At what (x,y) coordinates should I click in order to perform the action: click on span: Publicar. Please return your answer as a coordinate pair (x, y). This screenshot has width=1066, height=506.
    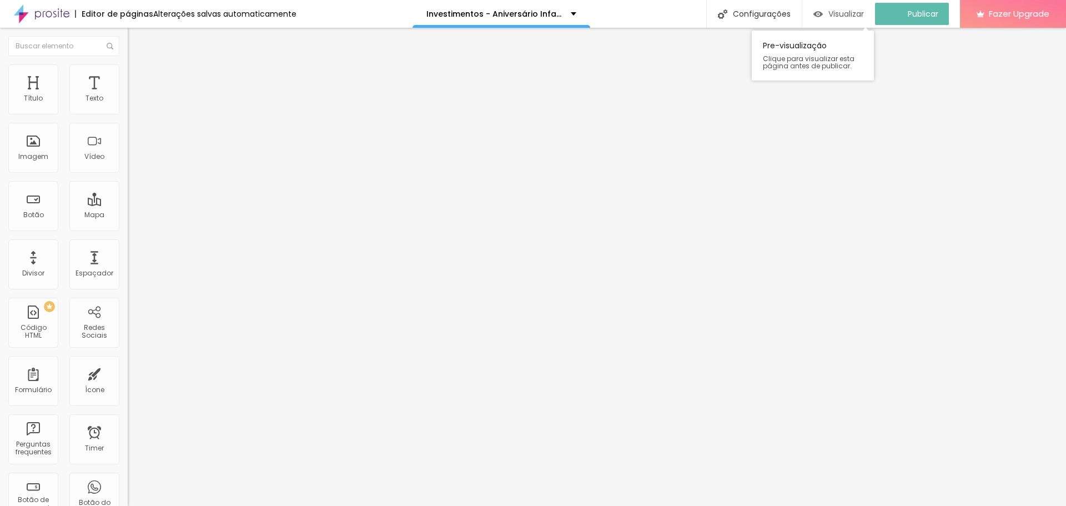
    Looking at the image, I should click on (923, 14).